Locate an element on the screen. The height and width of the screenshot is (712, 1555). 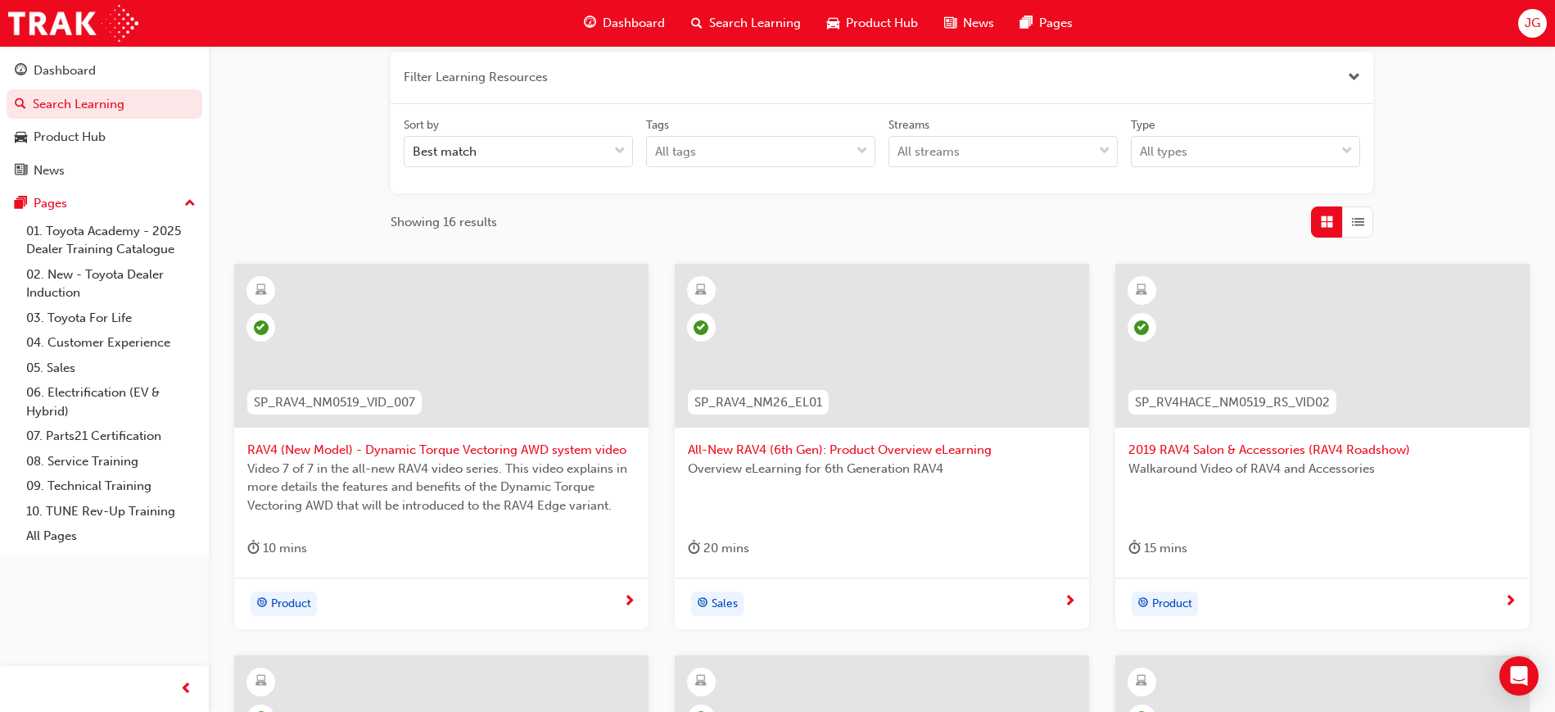
span: Grid is located at coordinates (1327, 222).